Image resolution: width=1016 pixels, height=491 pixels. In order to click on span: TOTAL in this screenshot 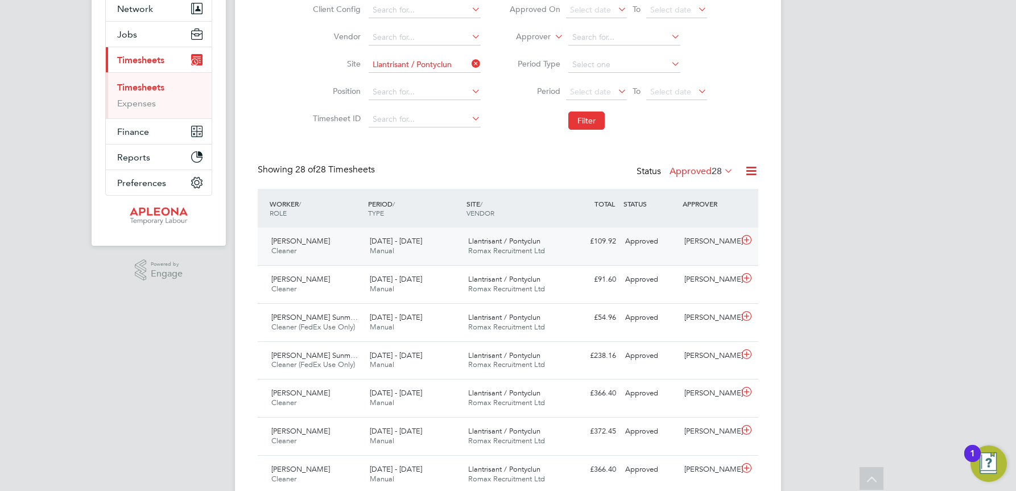, I will do `click(605, 204)`.